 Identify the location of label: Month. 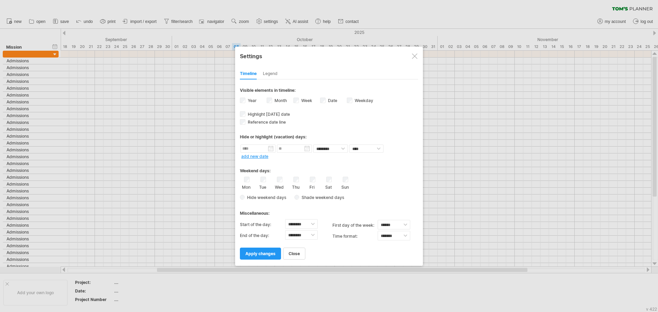
(280, 100).